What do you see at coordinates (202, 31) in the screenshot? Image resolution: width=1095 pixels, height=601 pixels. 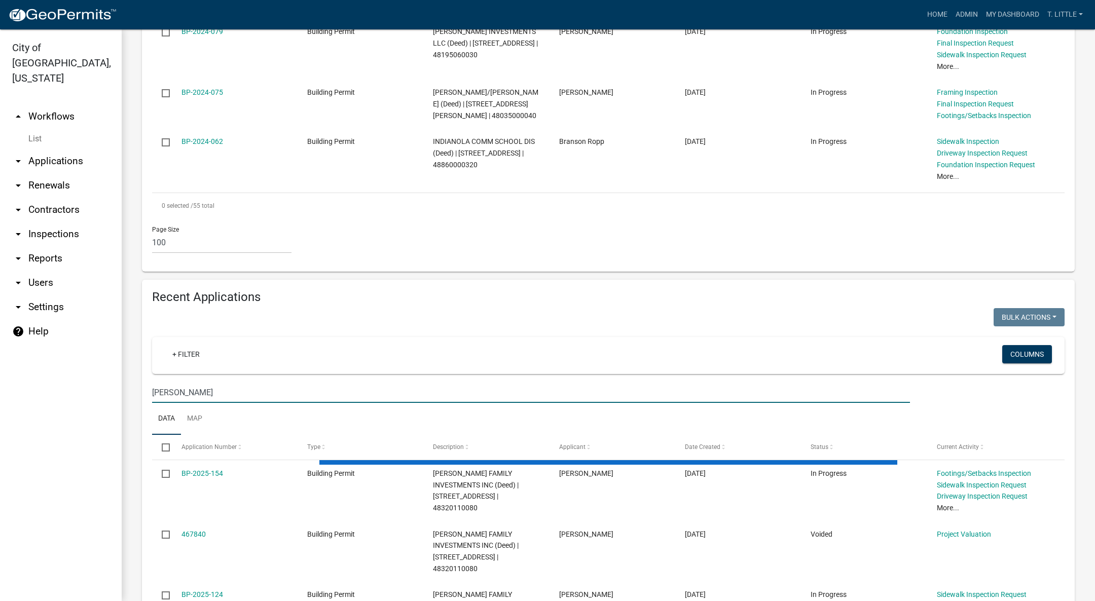 I see `a: BP-2024-079` at bounding box center [202, 31].